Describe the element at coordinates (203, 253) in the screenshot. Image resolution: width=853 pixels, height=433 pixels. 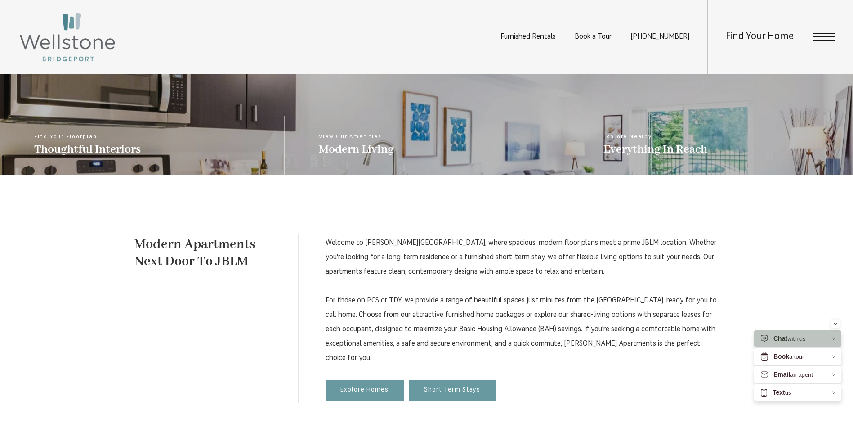
I see `h1: Modern Apartments Next Door To JBLM` at that location.